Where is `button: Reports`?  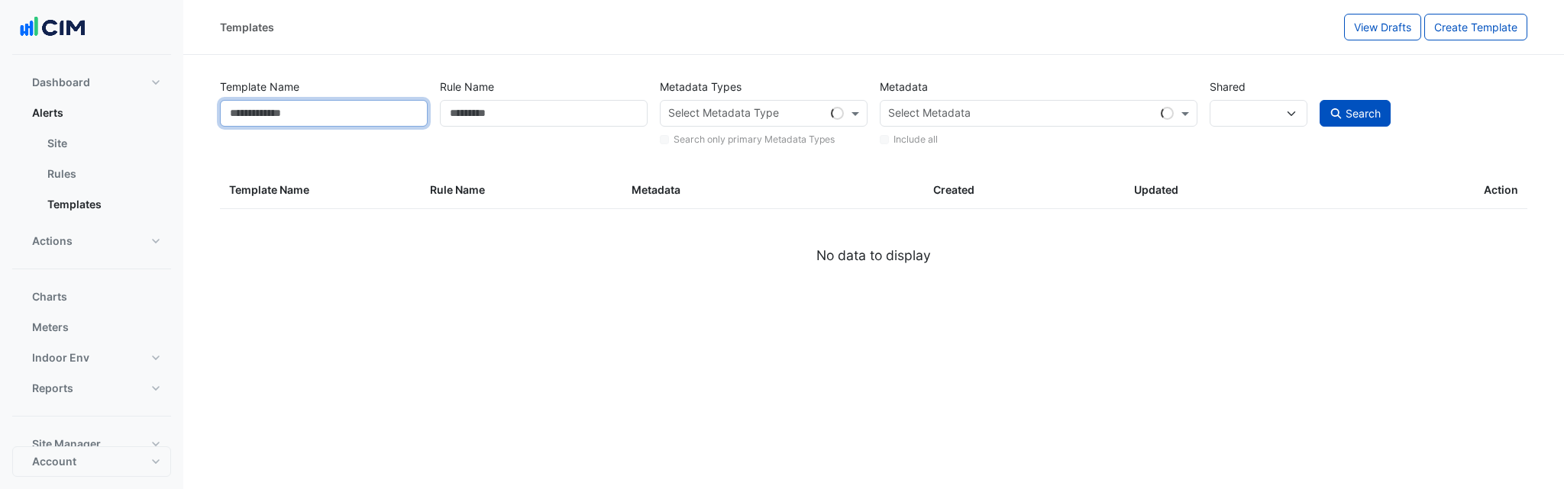 button: Reports is located at coordinates (92, 389).